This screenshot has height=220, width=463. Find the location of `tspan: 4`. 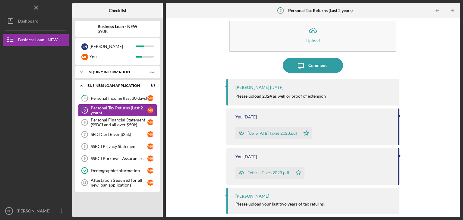

tspan: 4 is located at coordinates (85, 98).